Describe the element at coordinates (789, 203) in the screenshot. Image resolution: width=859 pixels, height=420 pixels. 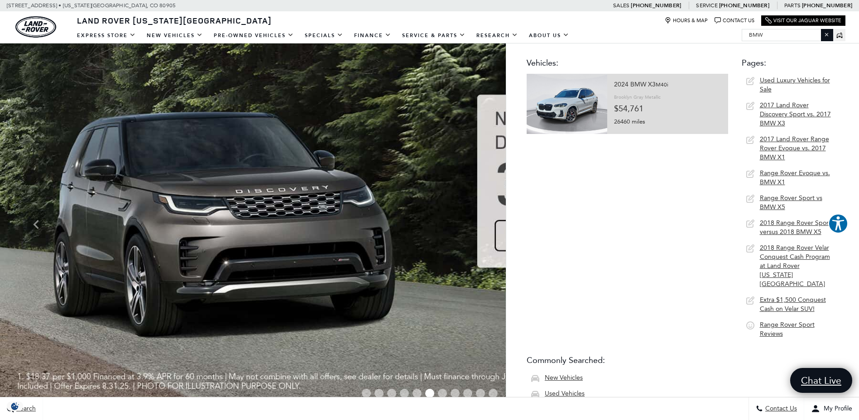
I see `a: Range Rover Sport vs BMW X5` at that location.